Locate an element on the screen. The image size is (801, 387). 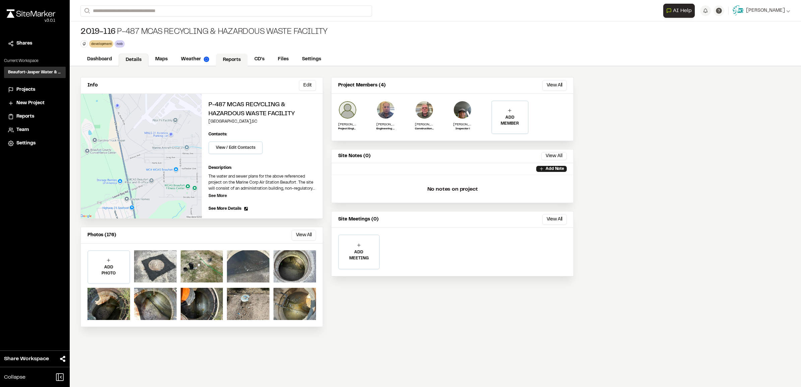
span: Reports is located at coordinates (25, 117).